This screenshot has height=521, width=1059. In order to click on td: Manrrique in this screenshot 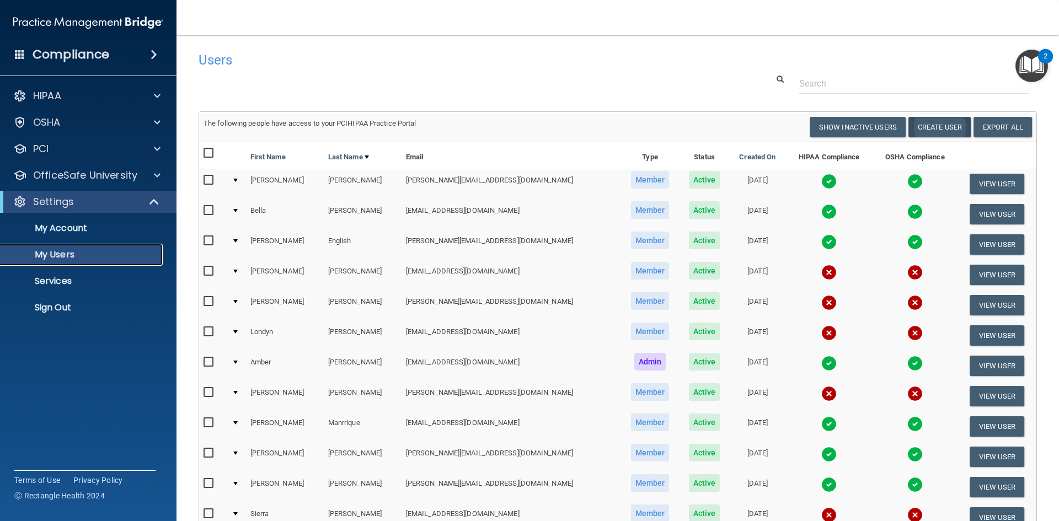, I will do `click(362, 426)`.